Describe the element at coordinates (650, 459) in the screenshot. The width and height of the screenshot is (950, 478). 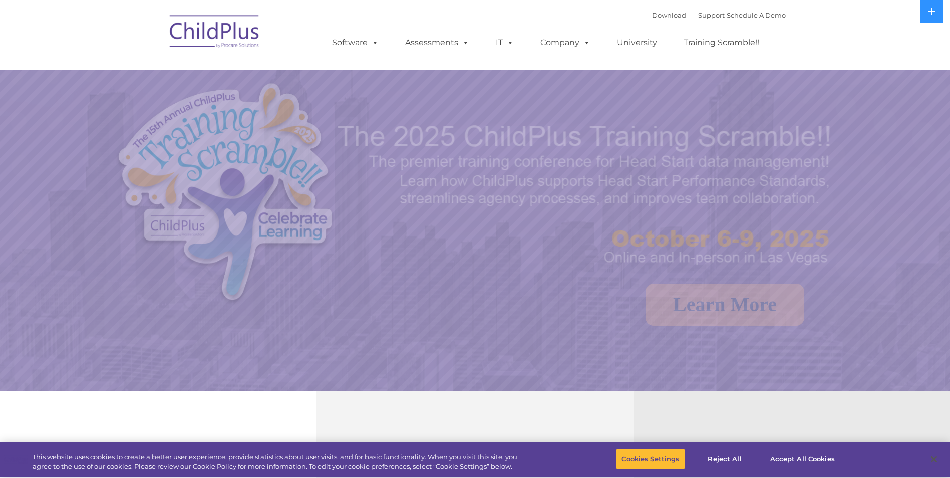
I see `button: Cookies Settings` at that location.